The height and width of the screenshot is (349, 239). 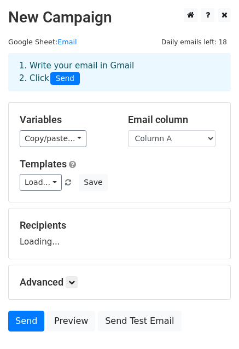 I want to click on a: Email, so click(x=67, y=42).